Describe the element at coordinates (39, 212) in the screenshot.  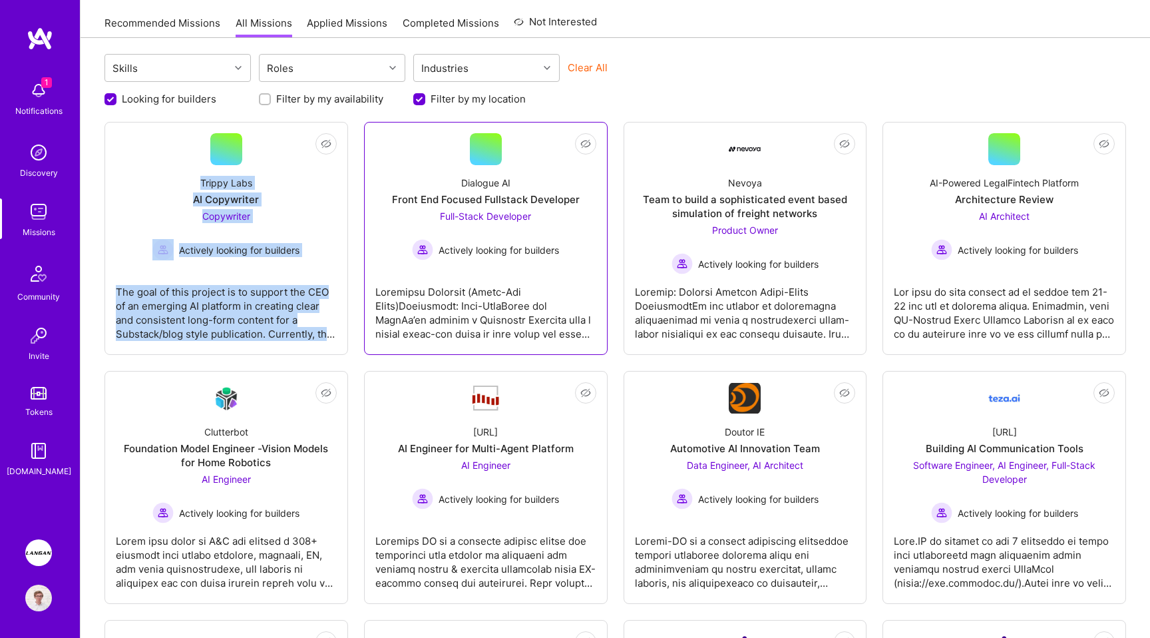
I see `img: teamwork` at that location.